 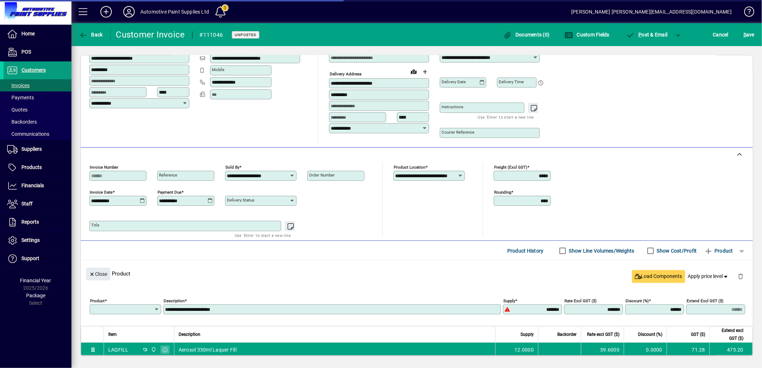 What do you see at coordinates (37, 186) in the screenshot?
I see `a: Financials` at bounding box center [37, 186].